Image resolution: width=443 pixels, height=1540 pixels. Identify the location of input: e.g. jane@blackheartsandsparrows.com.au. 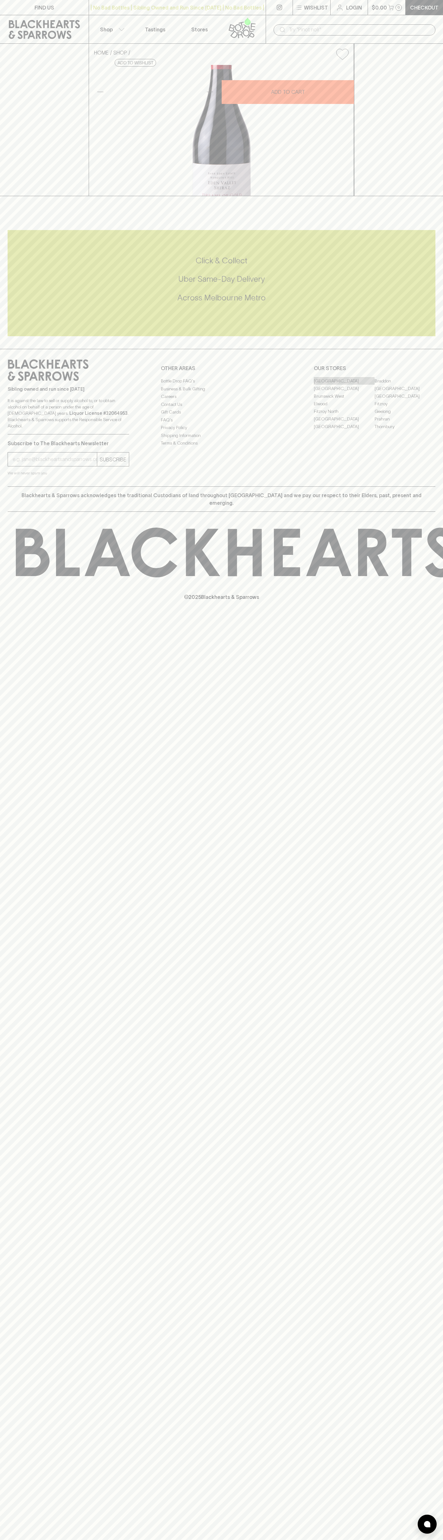
(55, 460).